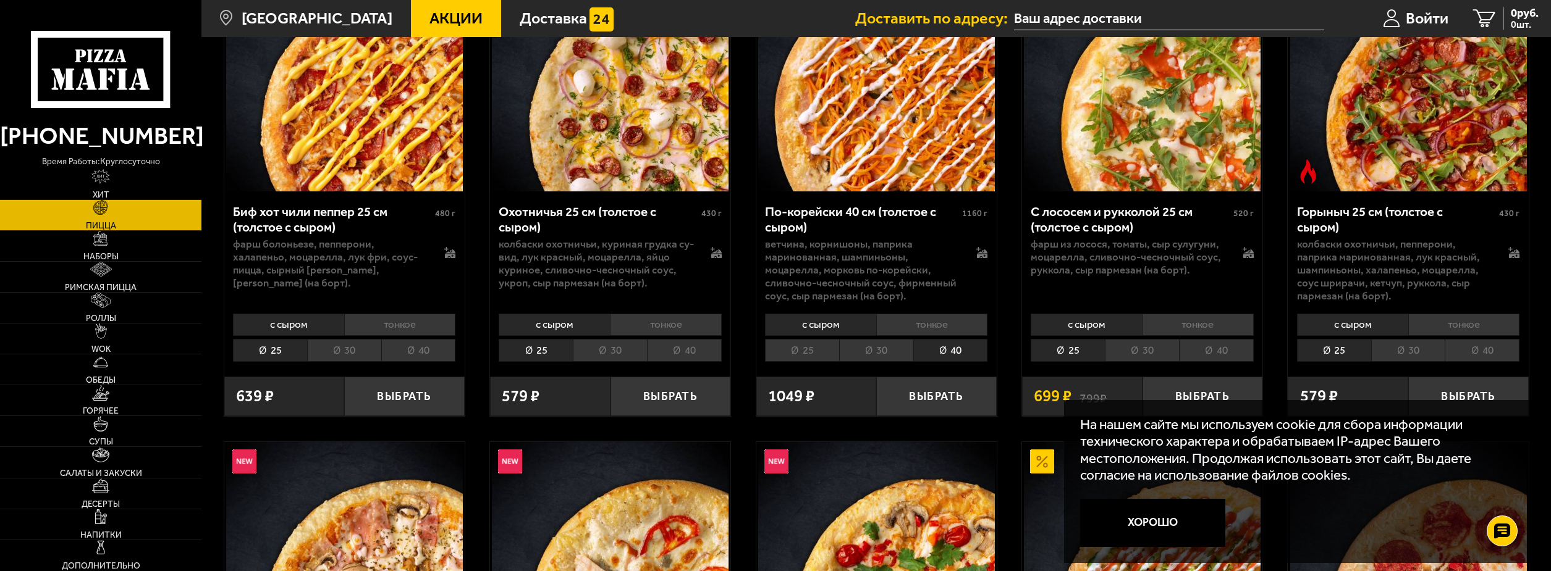  Describe the element at coordinates (596, 264) in the screenshot. I see `p: колбаски охотничьи, куриная грудка су-вид, лук красный, моцарелла, яйцо куриное, сливочно-чесночн...` at that location.